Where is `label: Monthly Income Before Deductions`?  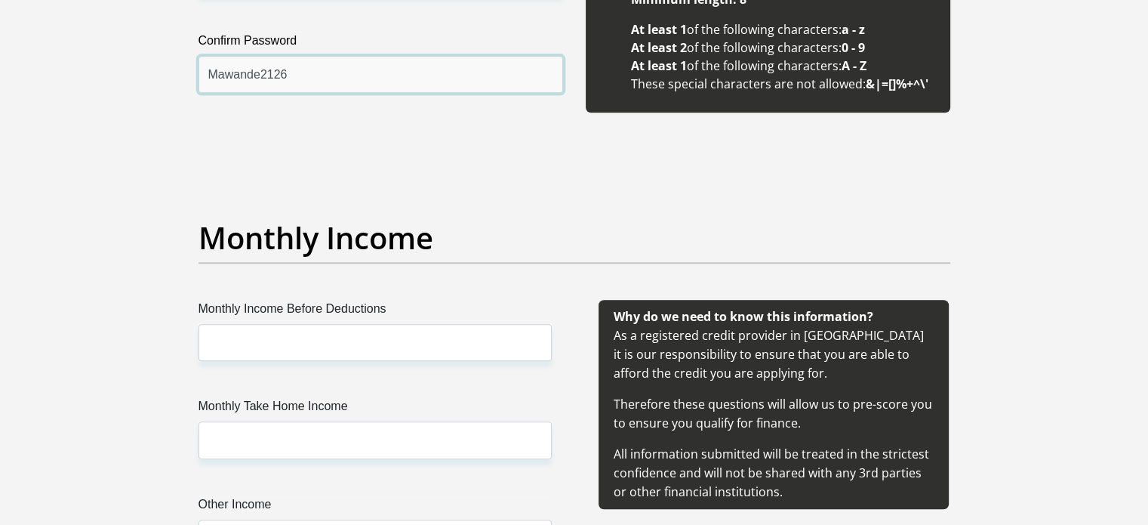
label: Monthly Income Before Deductions is located at coordinates (375, 312).